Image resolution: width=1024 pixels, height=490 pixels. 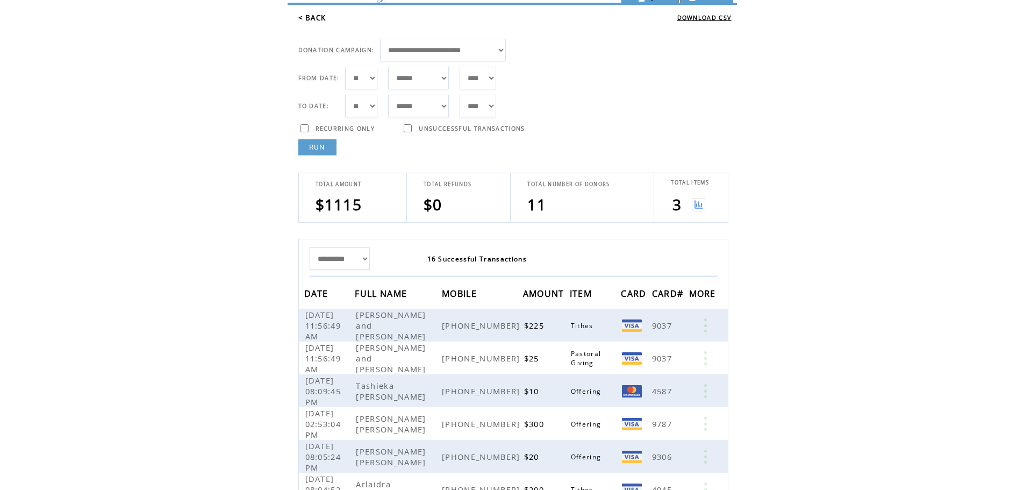 I want to click on a: MOBILE, so click(x=461, y=293).